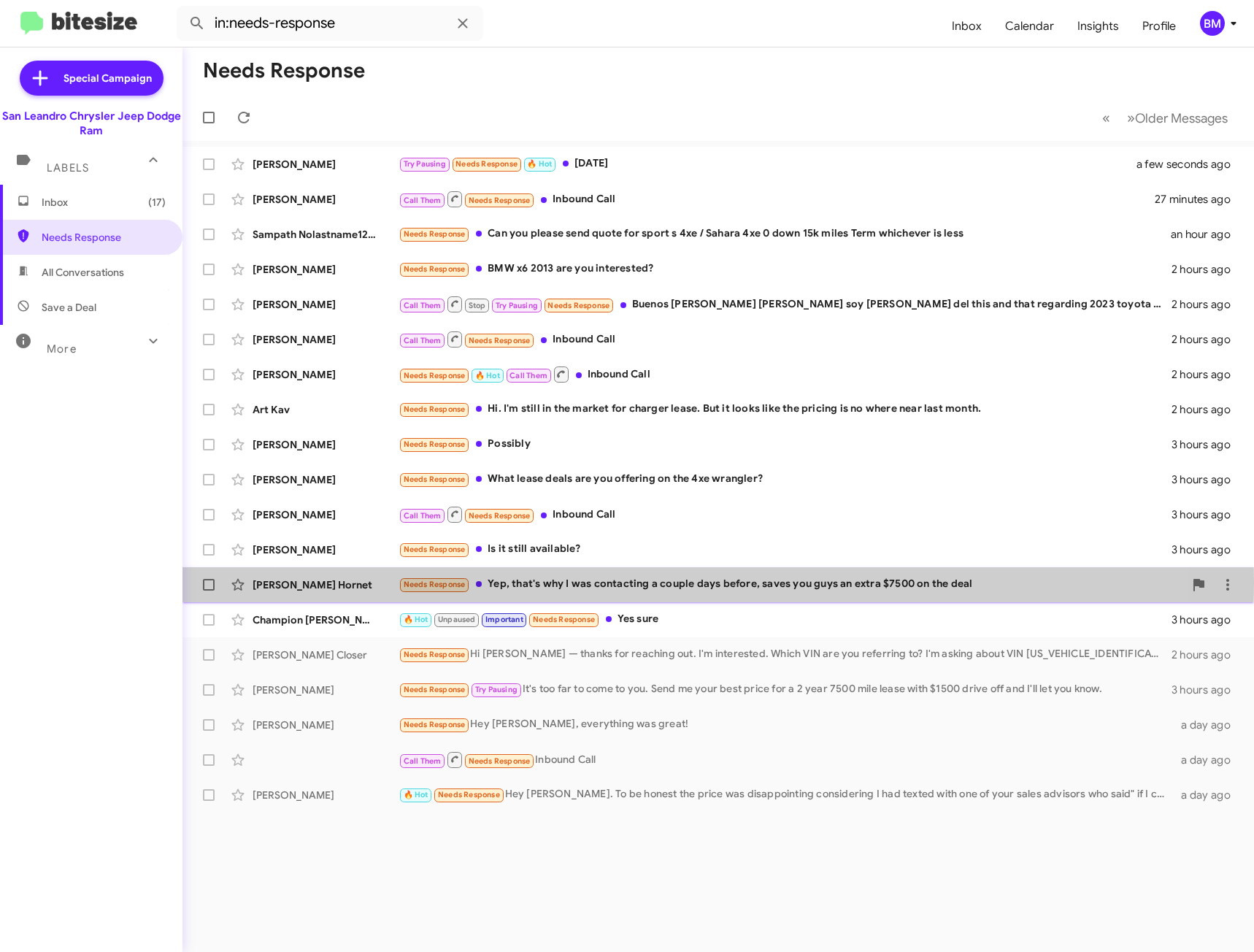 The height and width of the screenshot is (952, 1254). Describe the element at coordinates (1029, 26) in the screenshot. I see `span: Calendar` at that location.